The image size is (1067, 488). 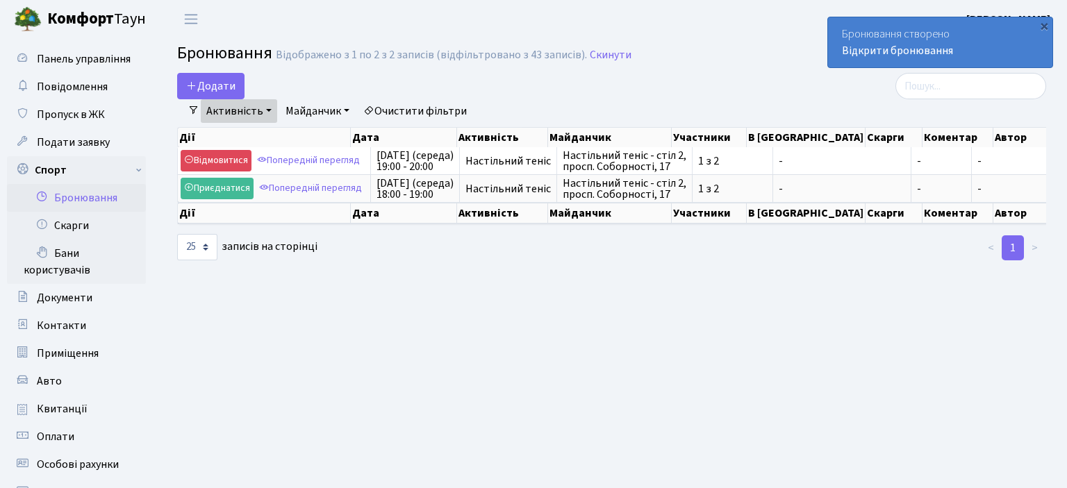 I want to click on a: Бани користувачів, so click(x=76, y=262).